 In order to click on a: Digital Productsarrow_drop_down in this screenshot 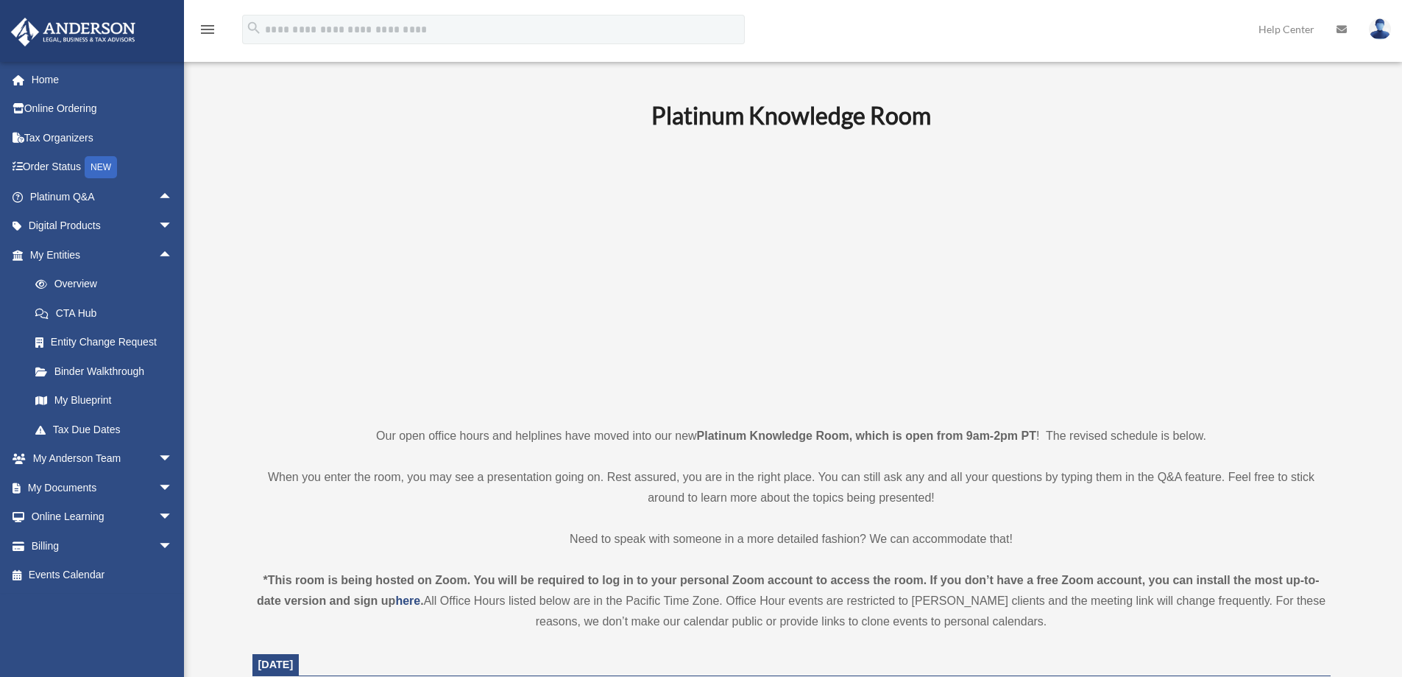, I will do `click(102, 226)`.